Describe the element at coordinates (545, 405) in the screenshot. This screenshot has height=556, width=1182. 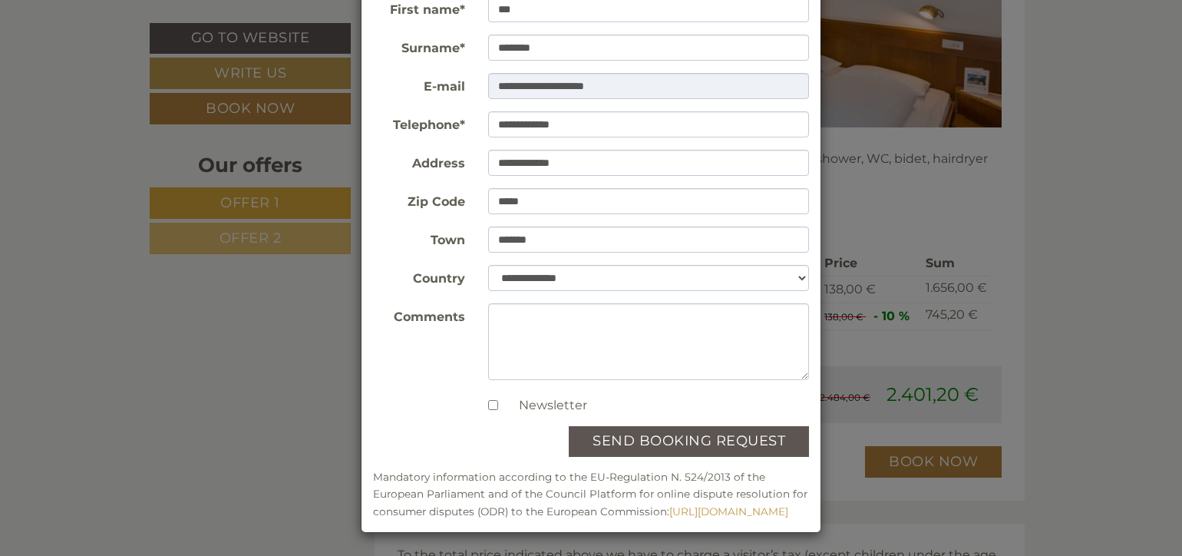
I see `label: Newsletter` at that location.